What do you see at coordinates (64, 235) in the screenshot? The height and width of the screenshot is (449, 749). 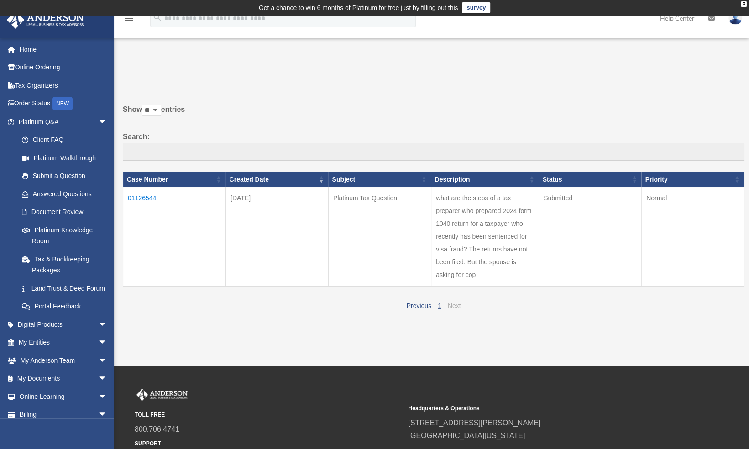 I see `a: Platinum Knowledge Room` at bounding box center [64, 235].